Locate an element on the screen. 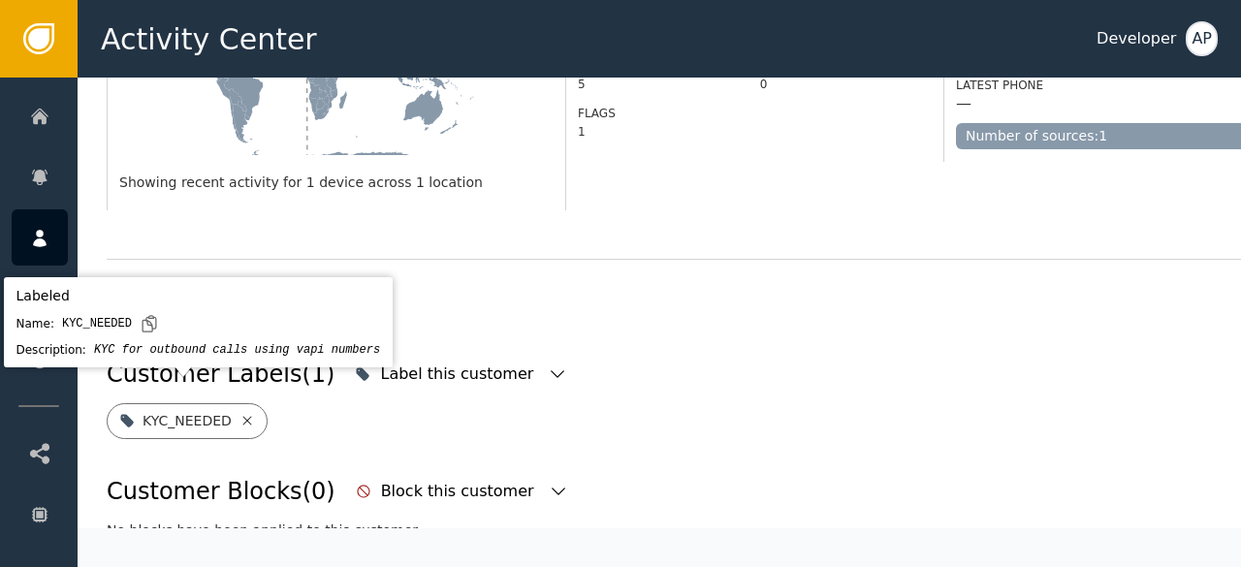  span: Activity Center is located at coordinates (208, 39).